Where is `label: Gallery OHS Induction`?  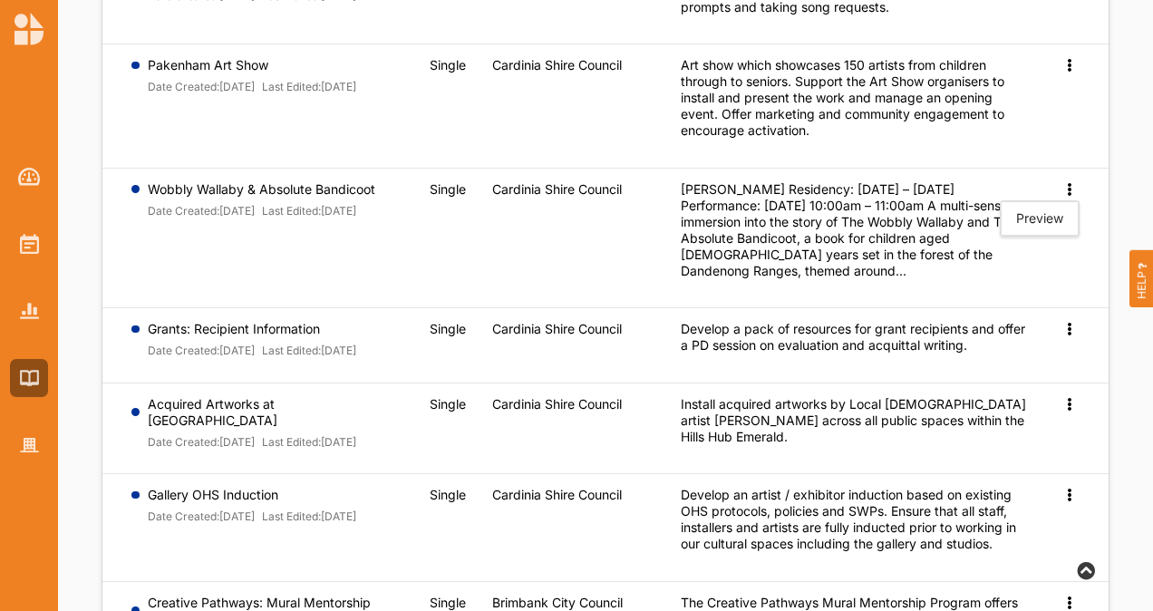
label: Gallery OHS Induction is located at coordinates (252, 495).